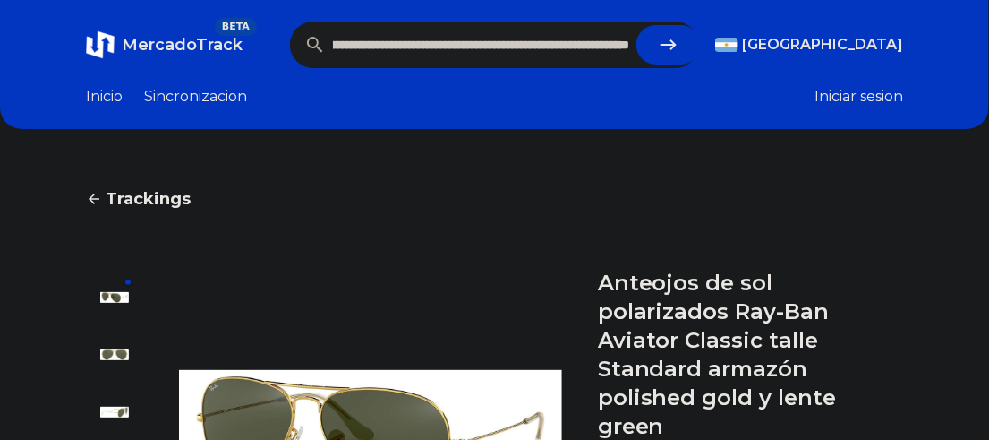 The width and height of the screenshot is (989, 440). Describe the element at coordinates (100, 45) in the screenshot. I see `img: MercadoTrack` at that location.